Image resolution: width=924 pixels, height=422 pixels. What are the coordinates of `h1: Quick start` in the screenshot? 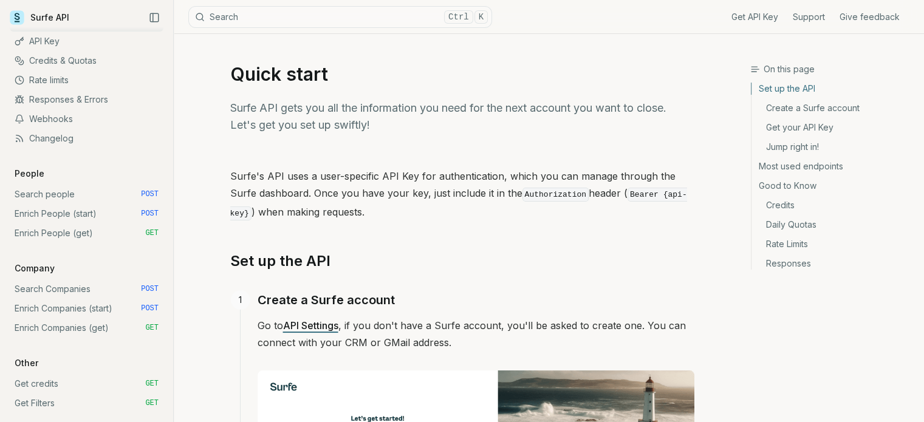 It's located at (463, 74).